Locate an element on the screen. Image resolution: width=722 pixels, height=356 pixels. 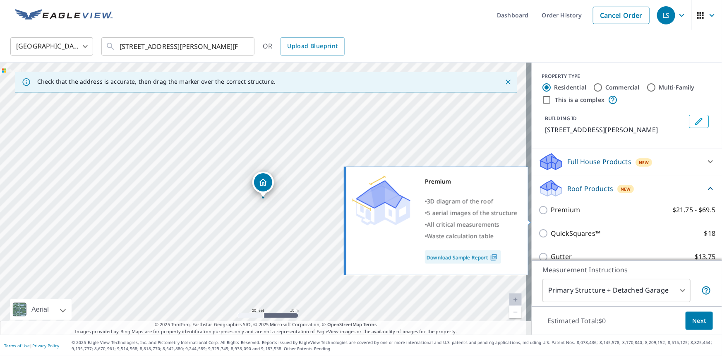
p: QuickSquares™ is located at coordinates (576, 233).